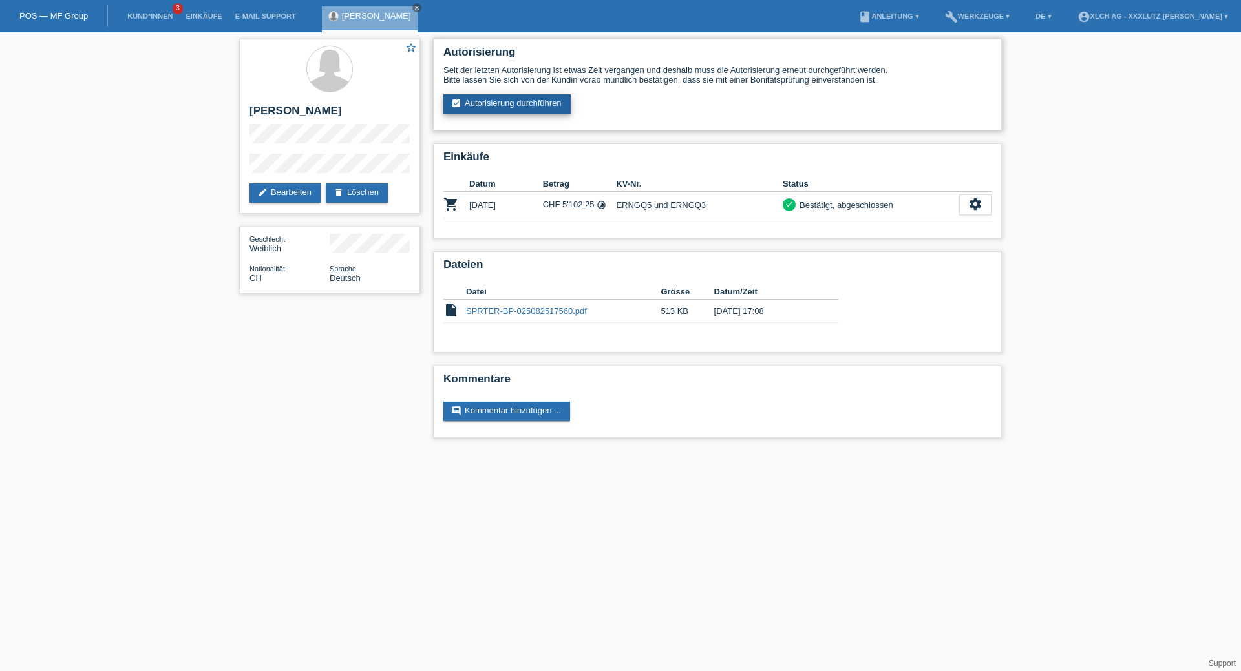 This screenshot has width=1241, height=671. Describe the element at coordinates (1043, 16) in the screenshot. I see `a: DE ▾` at that location.